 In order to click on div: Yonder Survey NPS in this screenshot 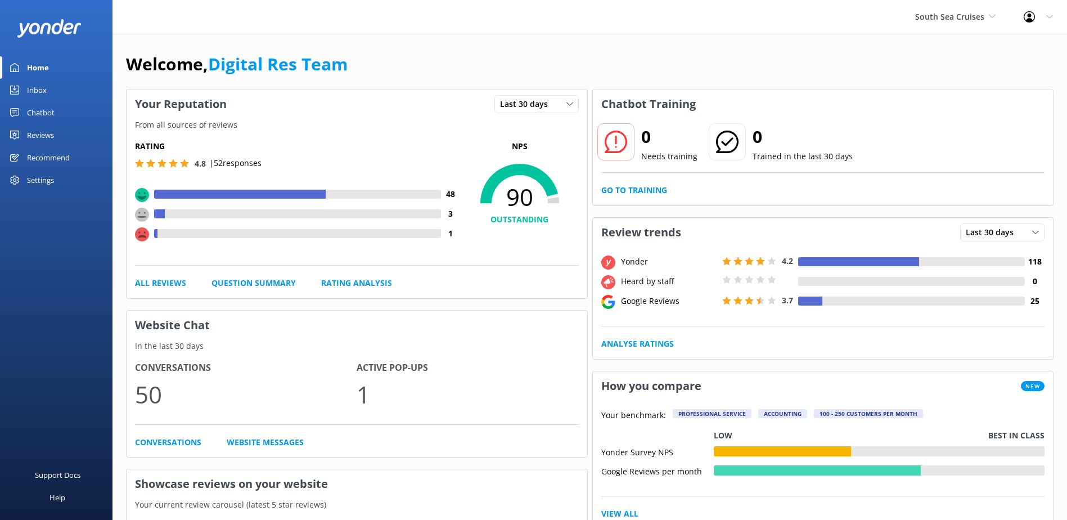, I will do `click(657, 451)`.